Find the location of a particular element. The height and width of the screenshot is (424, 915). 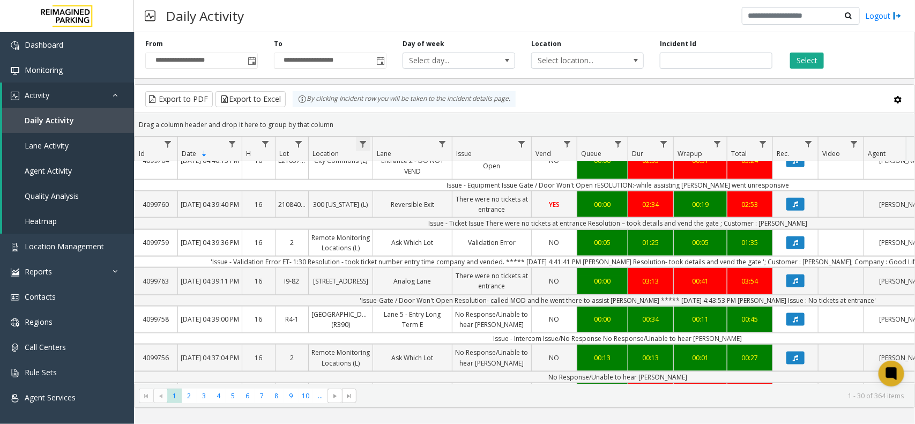

div: 00:34 is located at coordinates (651, 319).